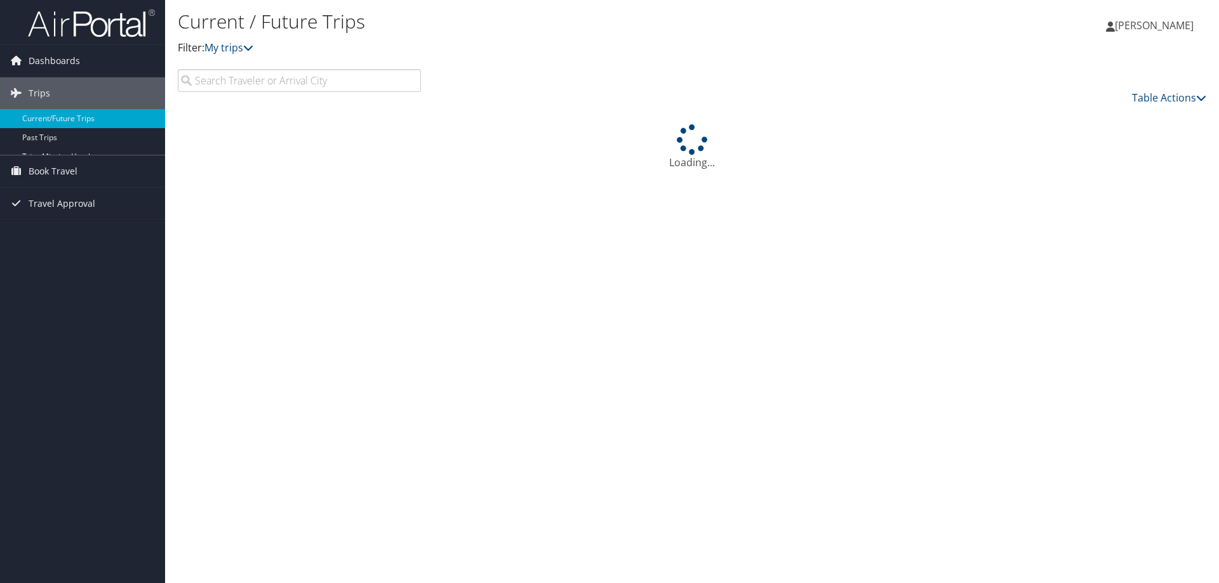 The height and width of the screenshot is (583, 1219). I want to click on img: airportal-logo.png, so click(91, 23).